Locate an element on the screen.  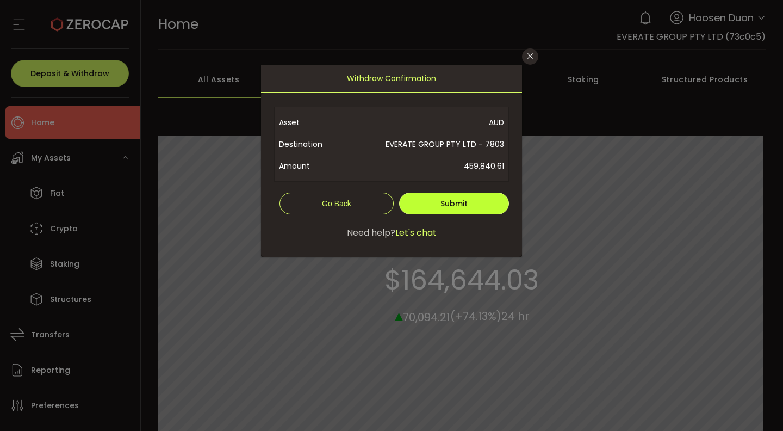
span: EVERATE GROUP PTY LTD - 7803 is located at coordinates (426, 144).